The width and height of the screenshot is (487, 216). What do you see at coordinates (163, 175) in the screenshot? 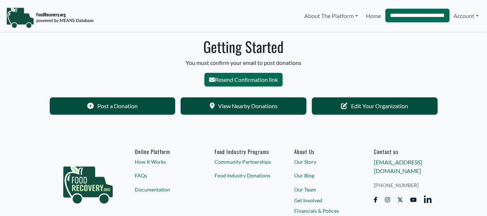
I see `a: FAQs` at bounding box center [163, 175].